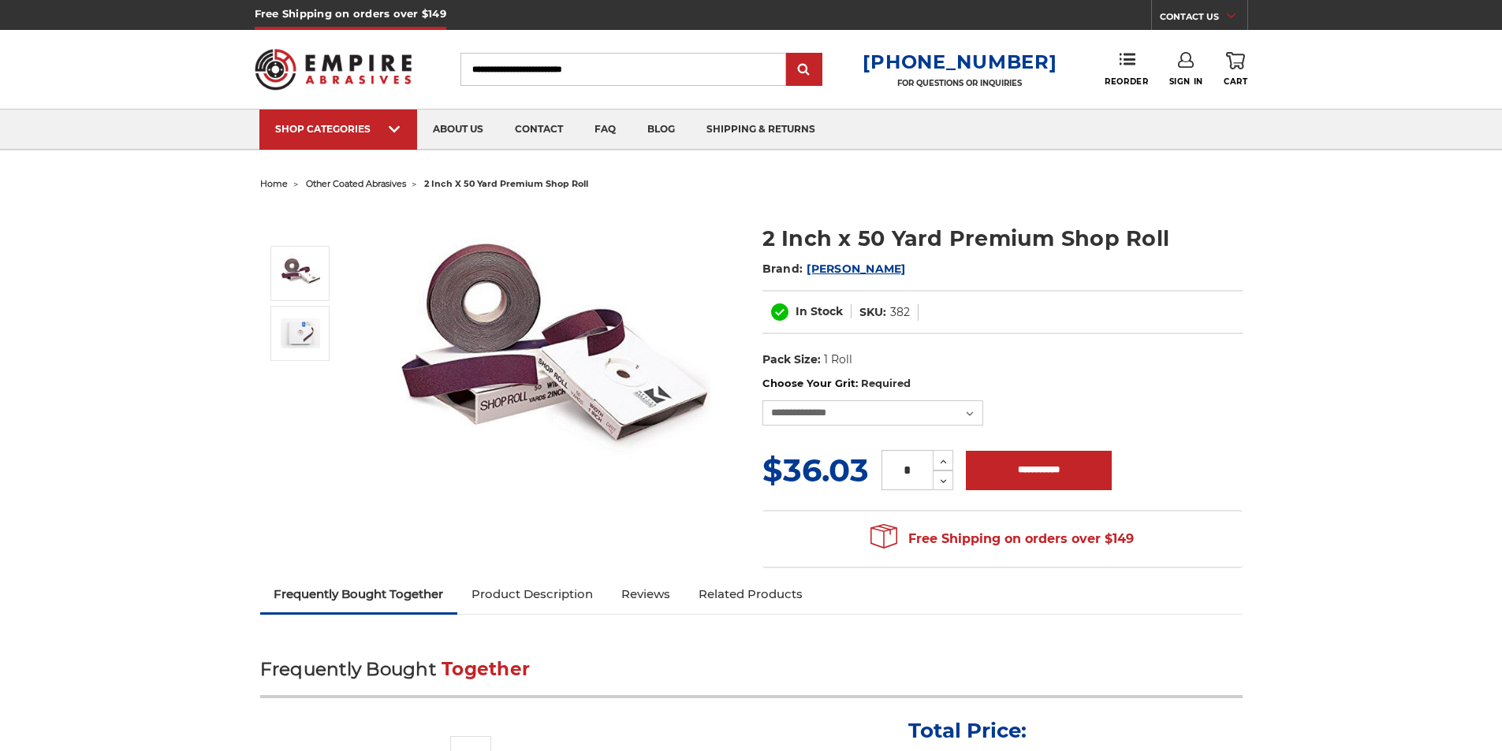  I want to click on span: Frequently Bought, so click(348, 669).